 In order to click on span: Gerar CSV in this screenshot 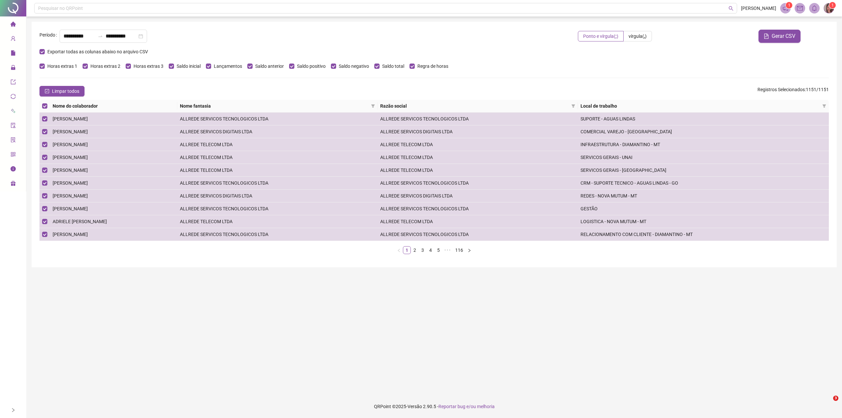, I will do `click(784, 36)`.